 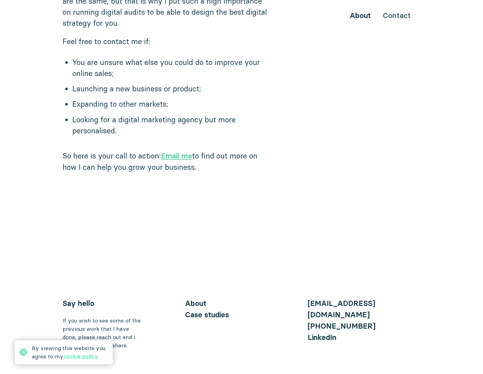 I want to click on li: Launching a new business or product;, so click(x=170, y=89).